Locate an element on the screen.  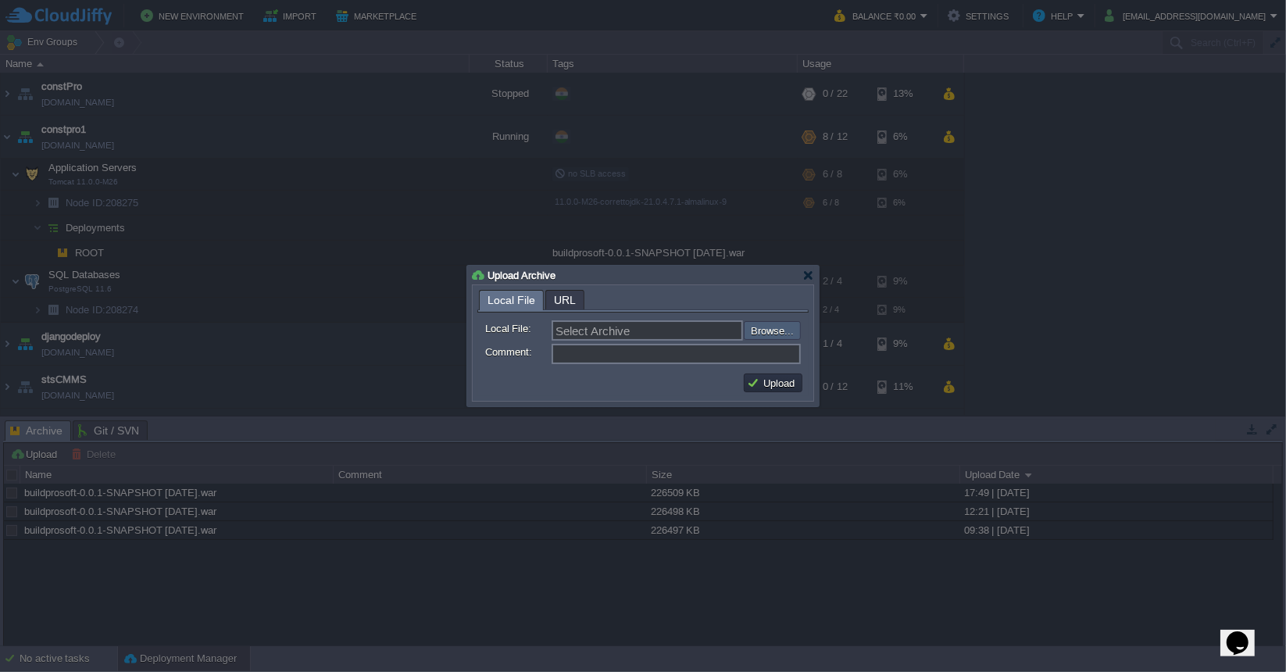
span: Upload Archive is located at coordinates (522, 275).